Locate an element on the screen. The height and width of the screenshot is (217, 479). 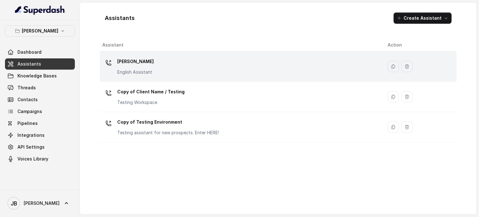
a: Dashboard is located at coordinates (40, 52).